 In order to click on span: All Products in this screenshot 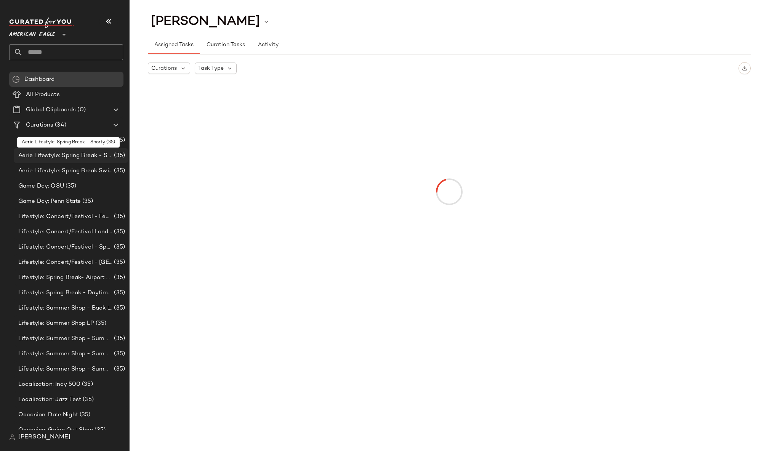, I will do `click(43, 95)`.